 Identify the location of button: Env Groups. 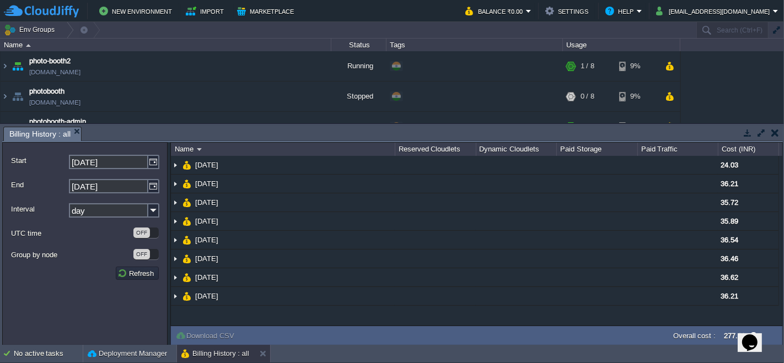
(31, 30).